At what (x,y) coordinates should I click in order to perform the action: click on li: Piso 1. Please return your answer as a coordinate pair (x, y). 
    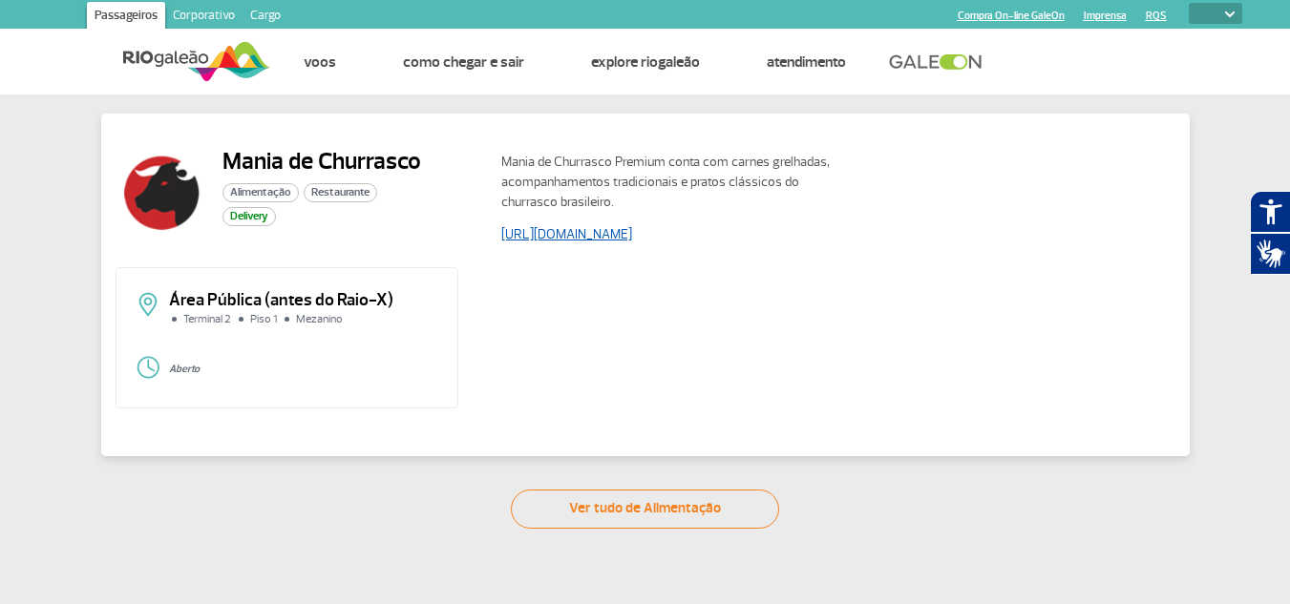
    Looking at the image, I should click on (259, 320).